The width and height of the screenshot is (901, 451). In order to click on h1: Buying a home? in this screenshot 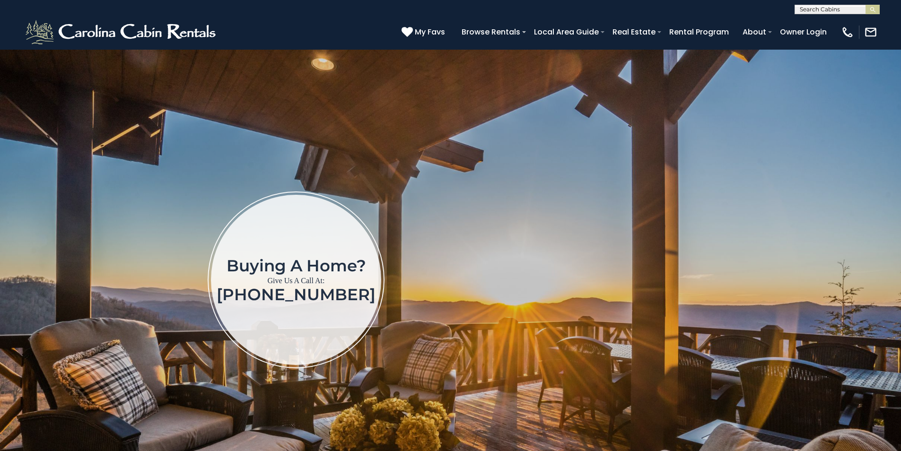, I will do `click(296, 266)`.